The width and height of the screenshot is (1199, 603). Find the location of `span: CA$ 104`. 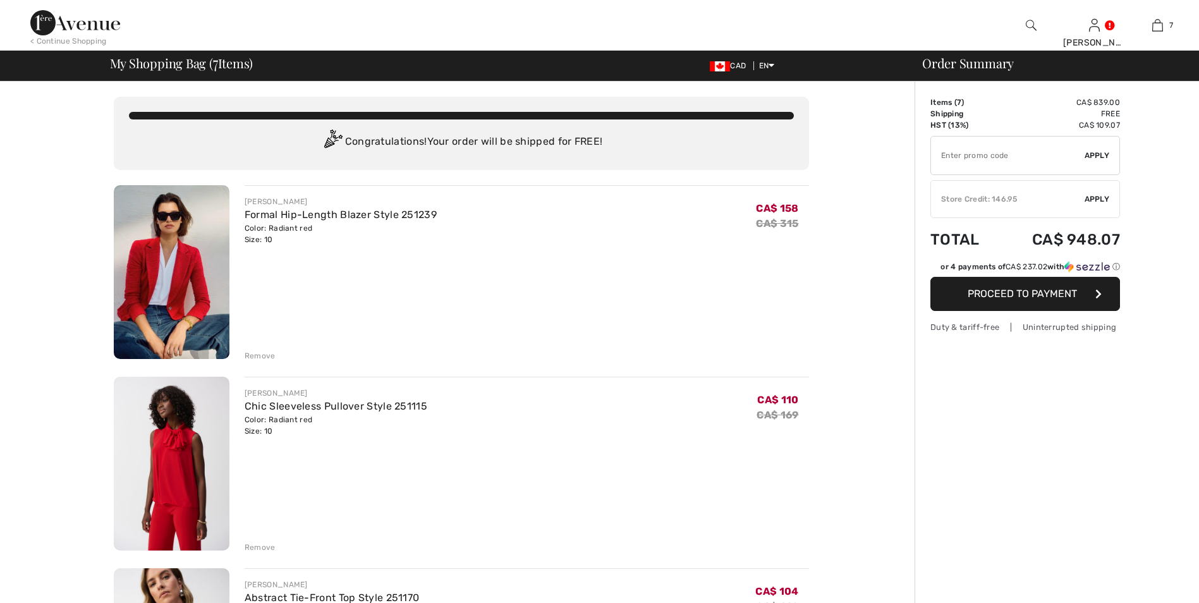

span: CA$ 104 is located at coordinates (777, 591).